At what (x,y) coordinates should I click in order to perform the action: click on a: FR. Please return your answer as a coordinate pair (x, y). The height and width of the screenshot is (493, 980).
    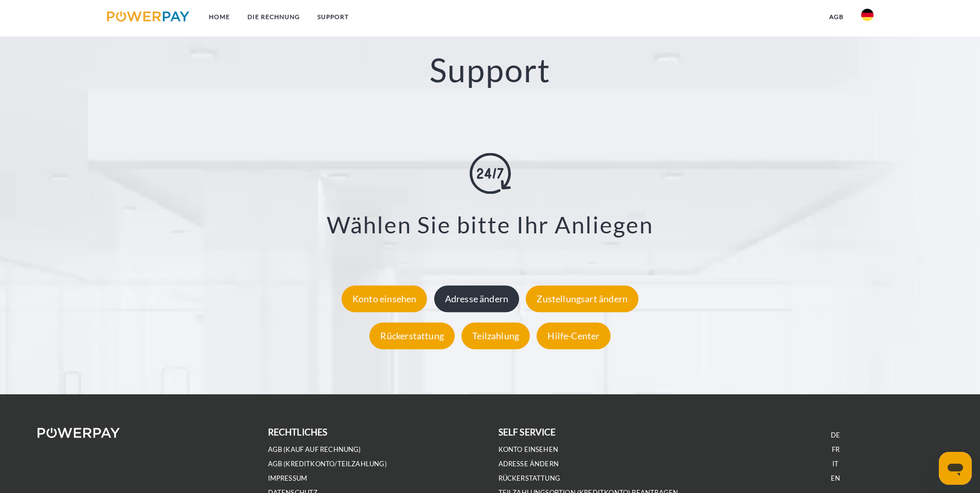
    Looking at the image, I should click on (835, 450).